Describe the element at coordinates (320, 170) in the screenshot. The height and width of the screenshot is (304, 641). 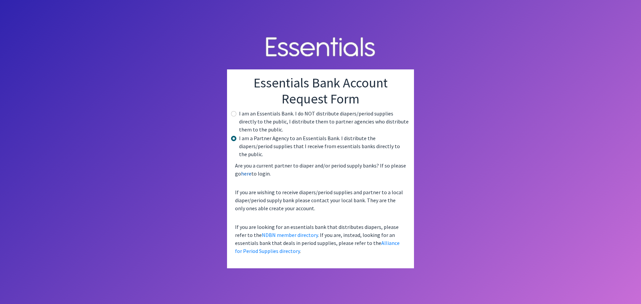
I see `p: Are you a current partner to diaper and/or period supply banks? If so please go to login.` at that location.